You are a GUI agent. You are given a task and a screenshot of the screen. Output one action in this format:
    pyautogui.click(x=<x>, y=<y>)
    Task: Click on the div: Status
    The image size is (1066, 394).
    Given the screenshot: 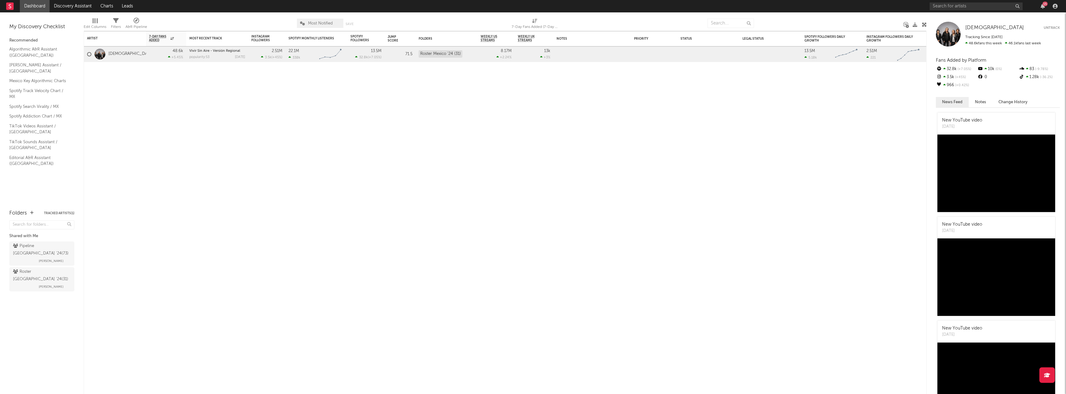 What is the action you would take?
    pyautogui.click(x=700, y=39)
    